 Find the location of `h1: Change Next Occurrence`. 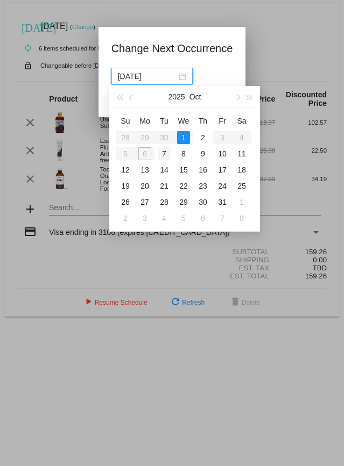

h1: Change Next Occurrence is located at coordinates (172, 48).